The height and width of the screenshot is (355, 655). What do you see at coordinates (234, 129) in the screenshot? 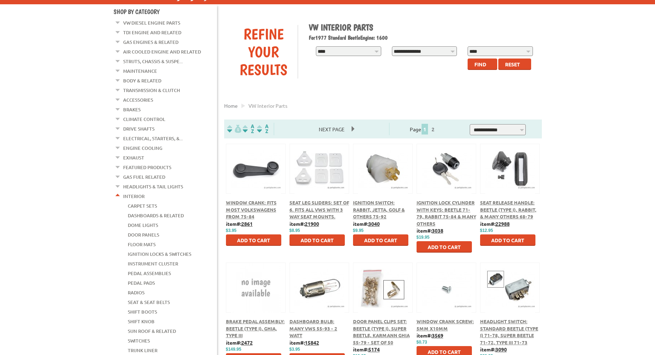
I see `img: filterpricelow.svg` at bounding box center [234, 129].